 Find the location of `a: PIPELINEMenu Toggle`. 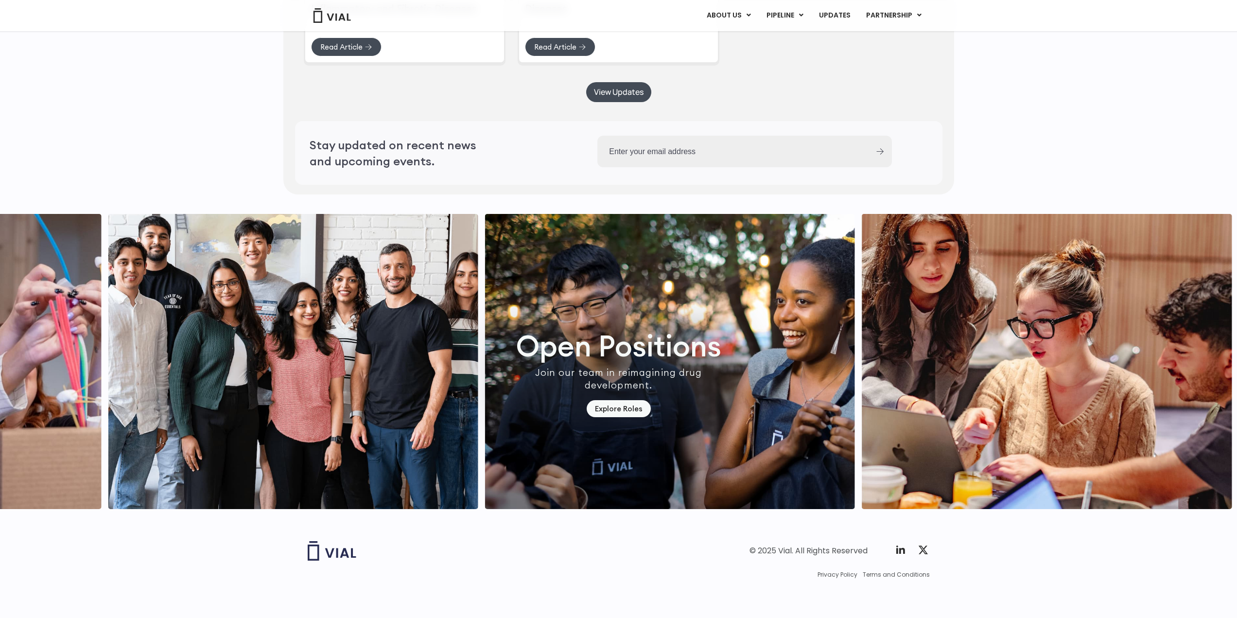

a: PIPELINEMenu Toggle is located at coordinates (785, 16).